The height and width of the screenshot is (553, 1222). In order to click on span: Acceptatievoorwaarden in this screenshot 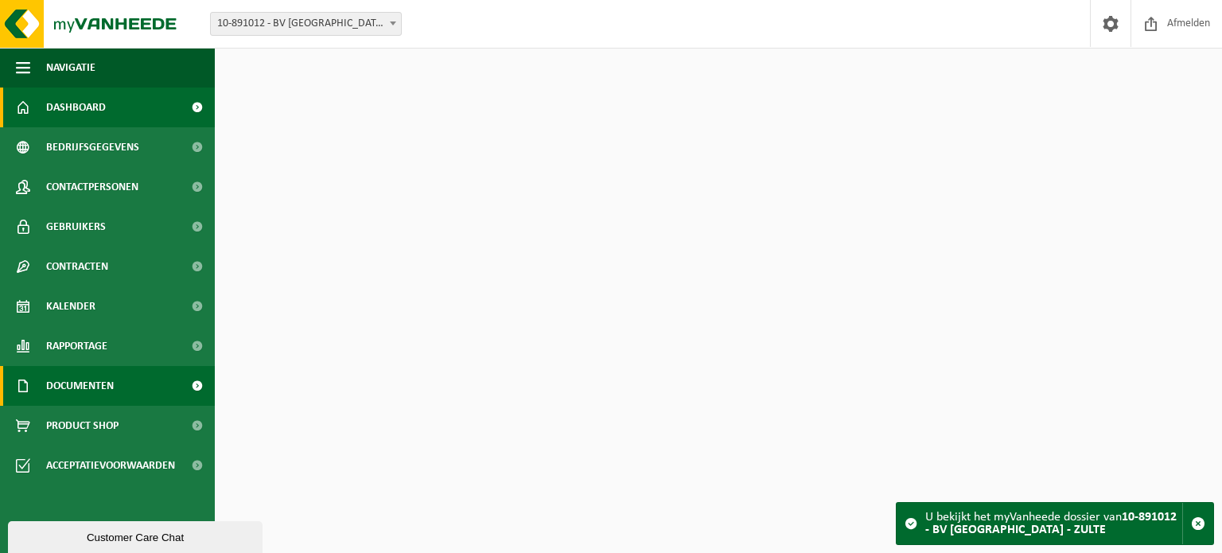, I will do `click(111, 465)`.